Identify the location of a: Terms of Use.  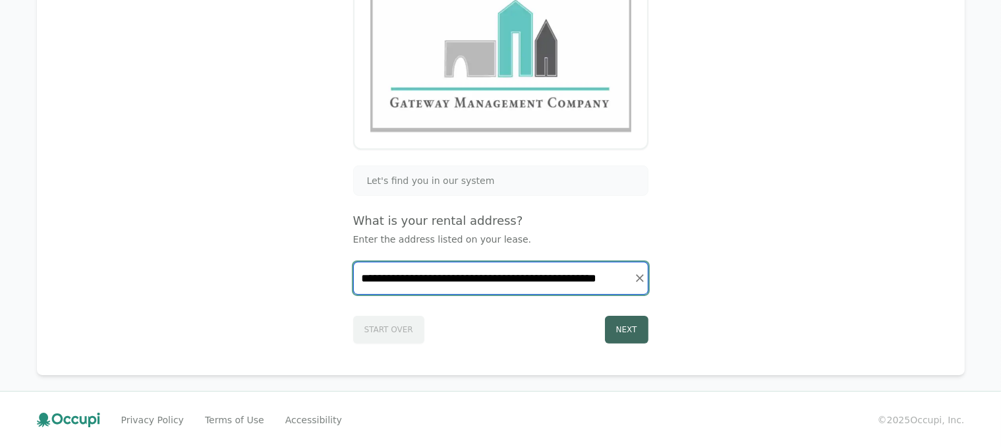
(235, 420).